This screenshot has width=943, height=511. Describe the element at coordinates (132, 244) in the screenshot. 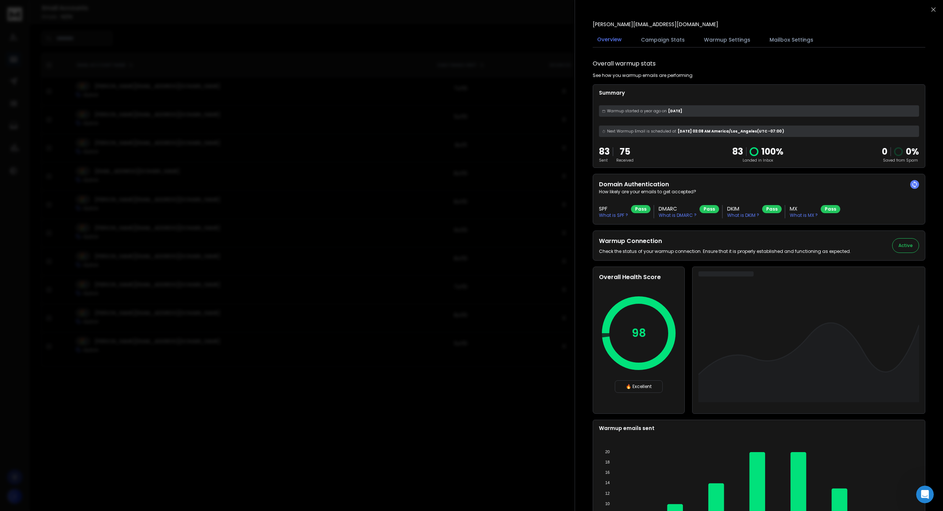

I see `button: Send a message…` at that location.